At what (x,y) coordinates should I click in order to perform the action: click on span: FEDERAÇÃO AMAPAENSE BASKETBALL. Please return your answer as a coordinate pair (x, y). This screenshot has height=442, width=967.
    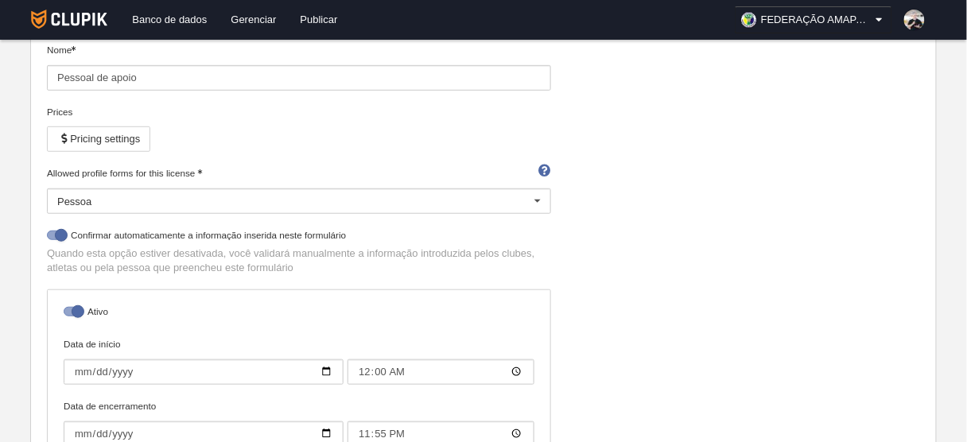
    Looking at the image, I should click on (817, 20).